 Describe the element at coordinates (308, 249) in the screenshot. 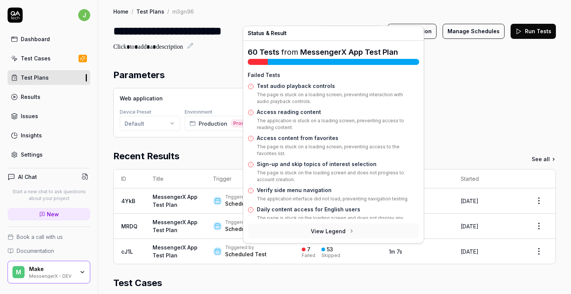

I see `div: 7` at that location.